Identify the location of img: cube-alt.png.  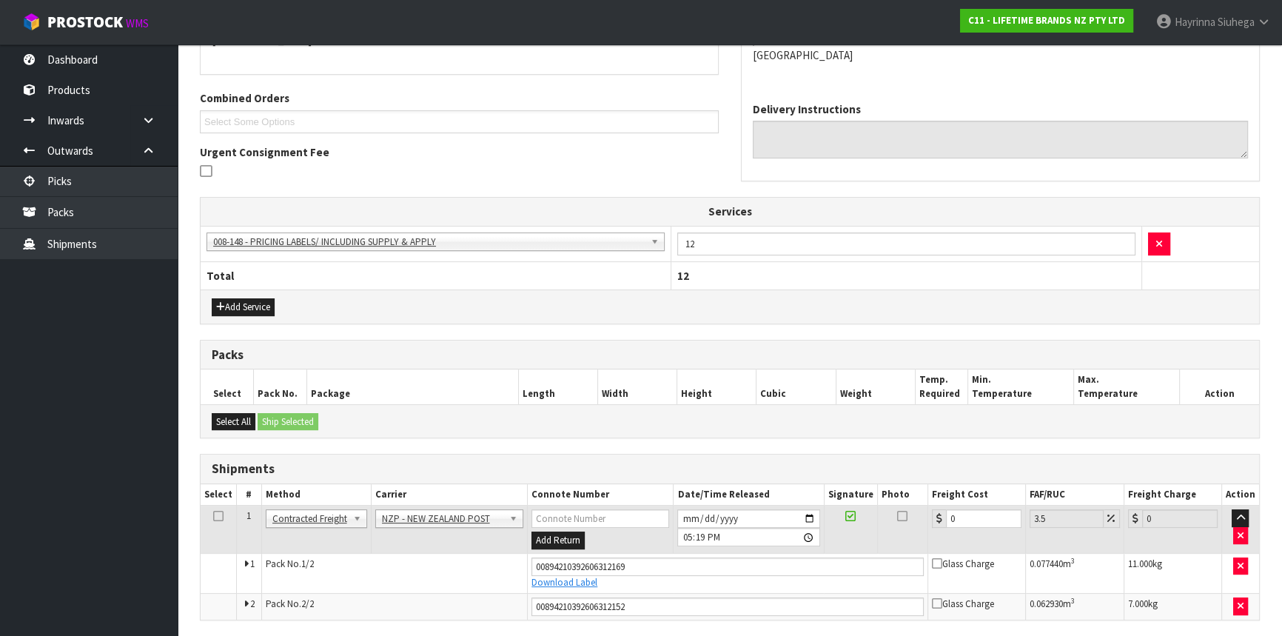
(31, 21).